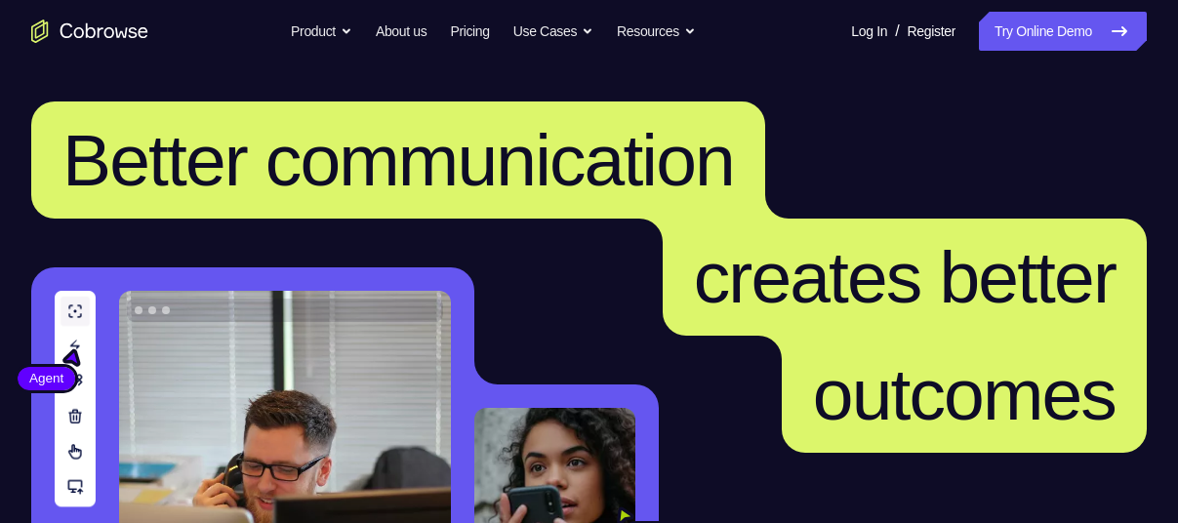 This screenshot has width=1178, height=523. What do you see at coordinates (868, 31) in the screenshot?
I see `a: Log In` at bounding box center [868, 31].